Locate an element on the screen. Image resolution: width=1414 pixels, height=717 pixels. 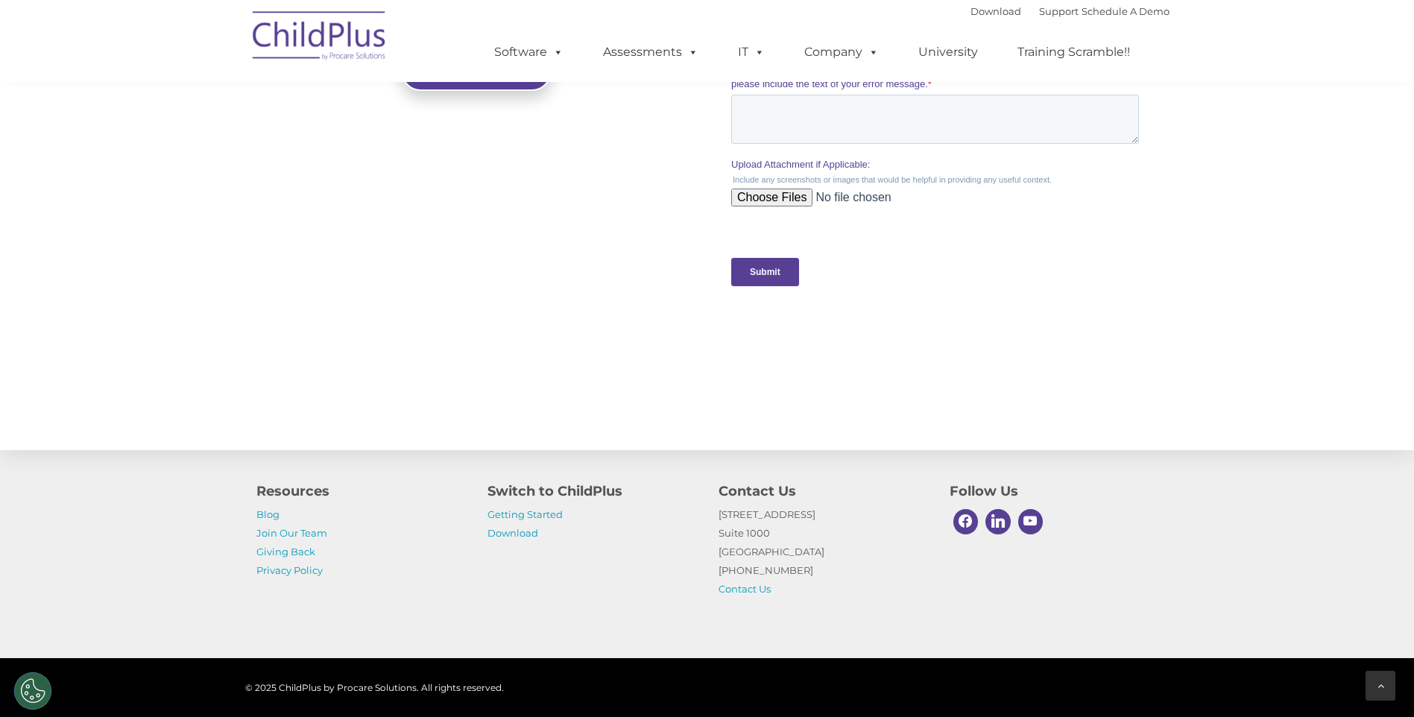
a: Facebook is located at coordinates (966, 522).